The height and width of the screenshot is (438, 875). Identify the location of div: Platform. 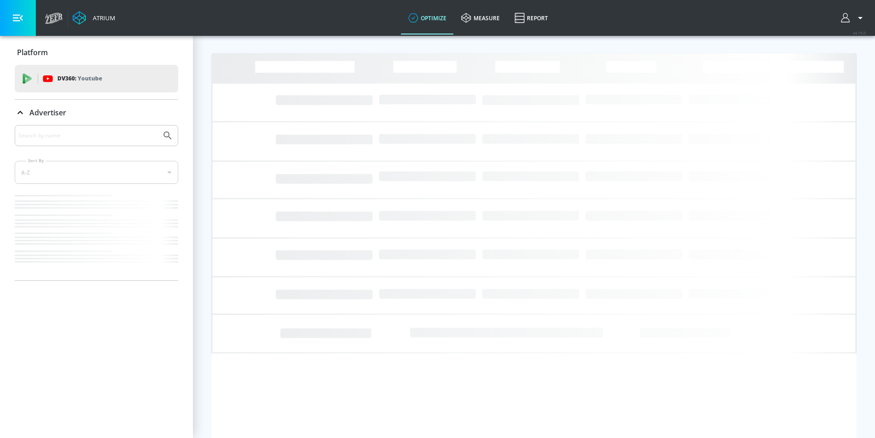
(96, 52).